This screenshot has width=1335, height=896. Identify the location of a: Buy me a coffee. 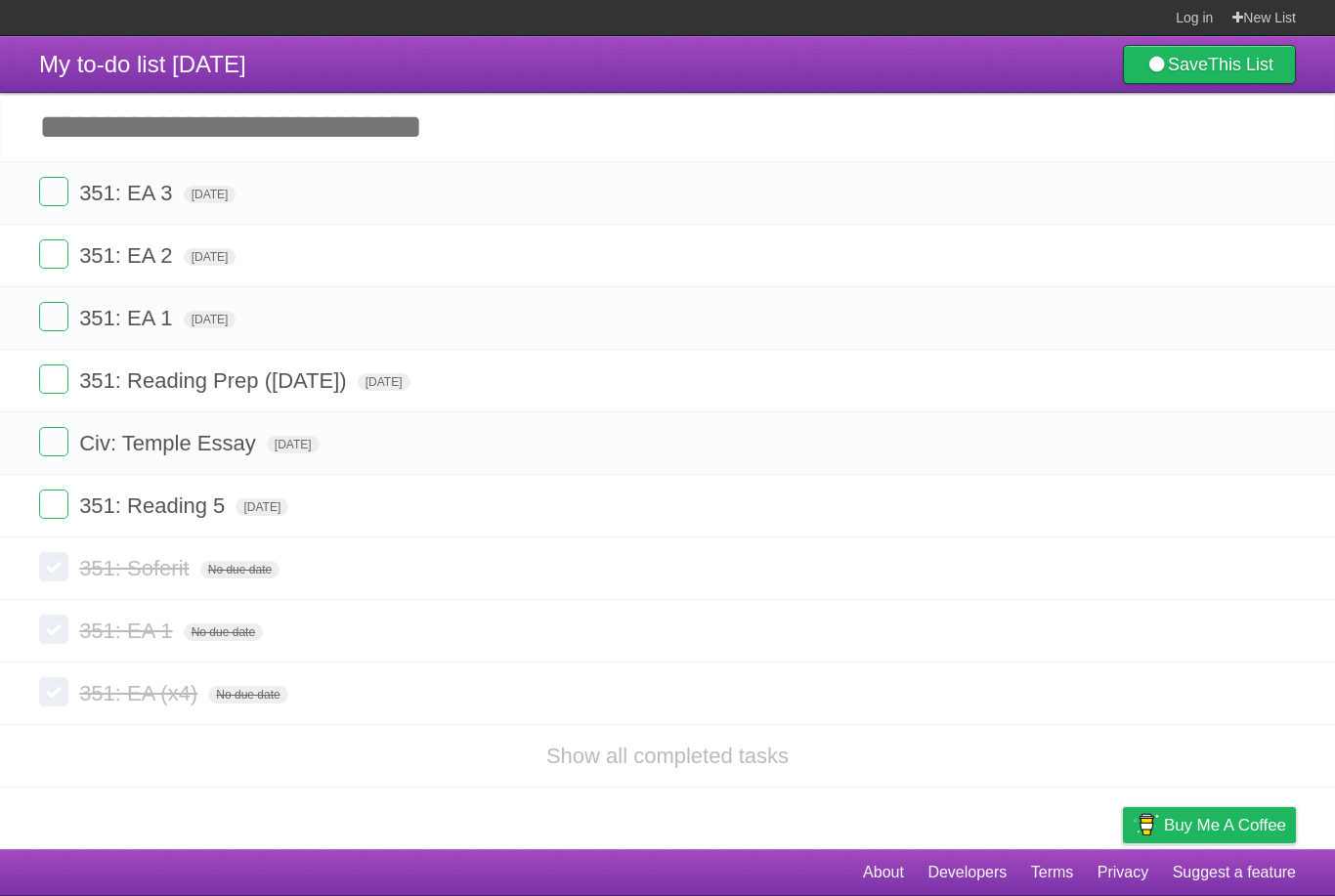
(1209, 825).